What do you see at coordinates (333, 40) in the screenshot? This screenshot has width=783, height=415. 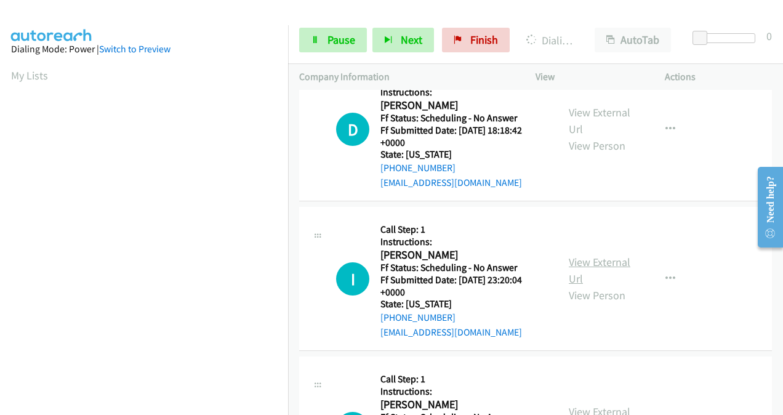 I see `a: Pause` at bounding box center [333, 40].